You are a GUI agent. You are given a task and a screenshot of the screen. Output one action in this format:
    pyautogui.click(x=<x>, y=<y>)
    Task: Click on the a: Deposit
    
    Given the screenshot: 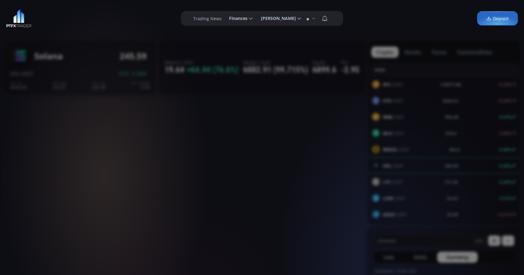 What is the action you would take?
    pyautogui.click(x=497, y=18)
    